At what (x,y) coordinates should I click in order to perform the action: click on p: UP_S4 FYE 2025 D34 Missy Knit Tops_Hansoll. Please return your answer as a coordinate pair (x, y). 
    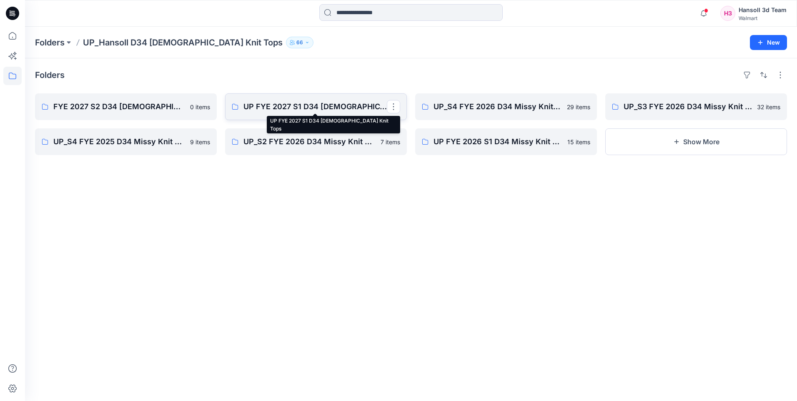
    Looking at the image, I should click on (119, 142).